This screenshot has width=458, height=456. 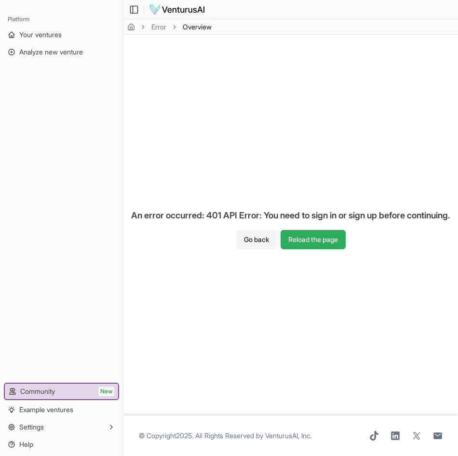 I want to click on a: CommunityNew, so click(x=61, y=392).